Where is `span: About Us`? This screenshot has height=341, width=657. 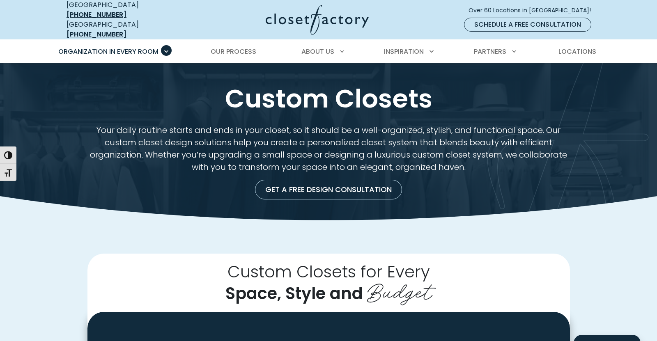 span: About Us is located at coordinates (318, 51).